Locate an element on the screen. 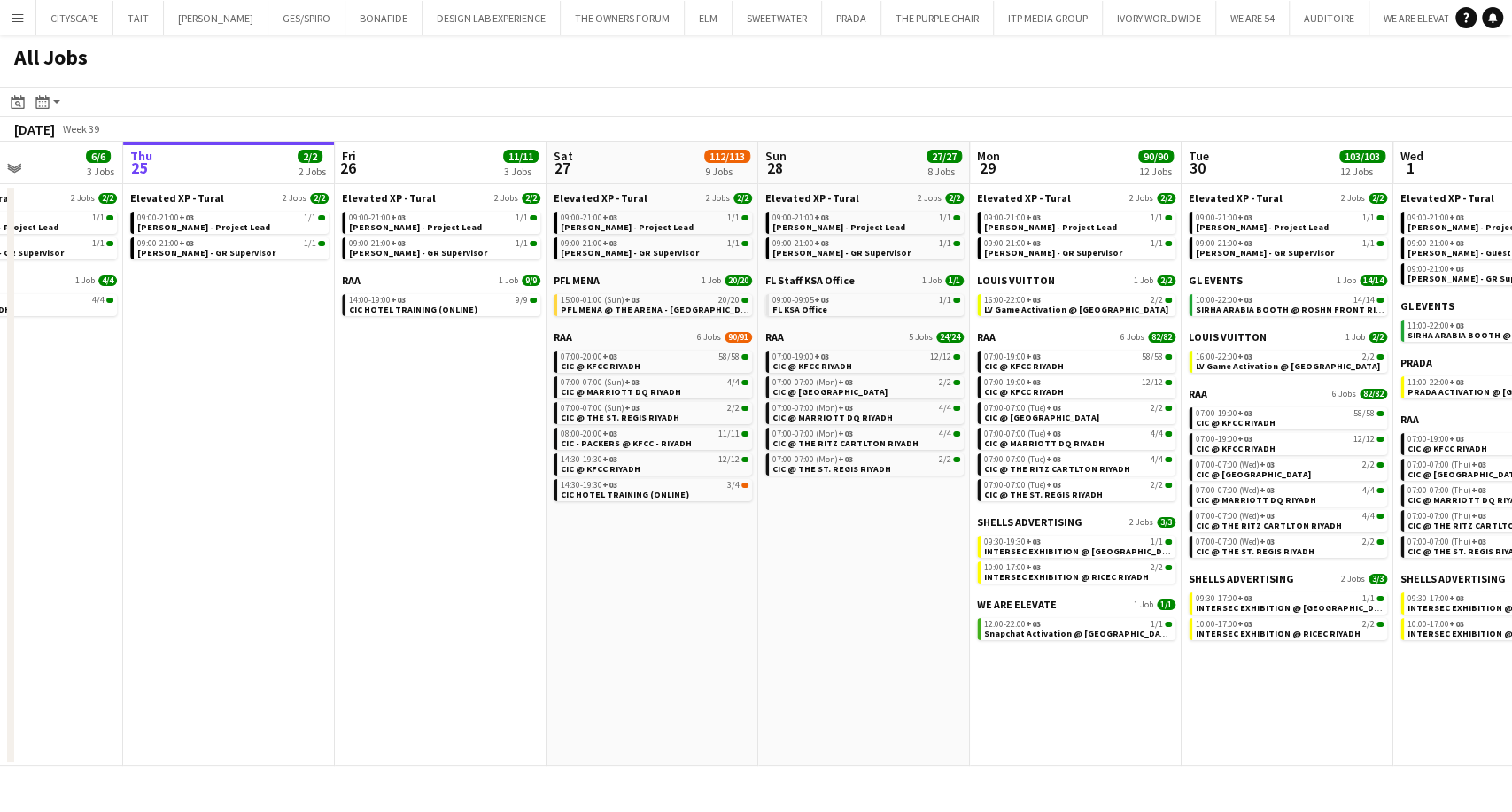  button: IVORY WORLDWIDE is located at coordinates (1159, 18).